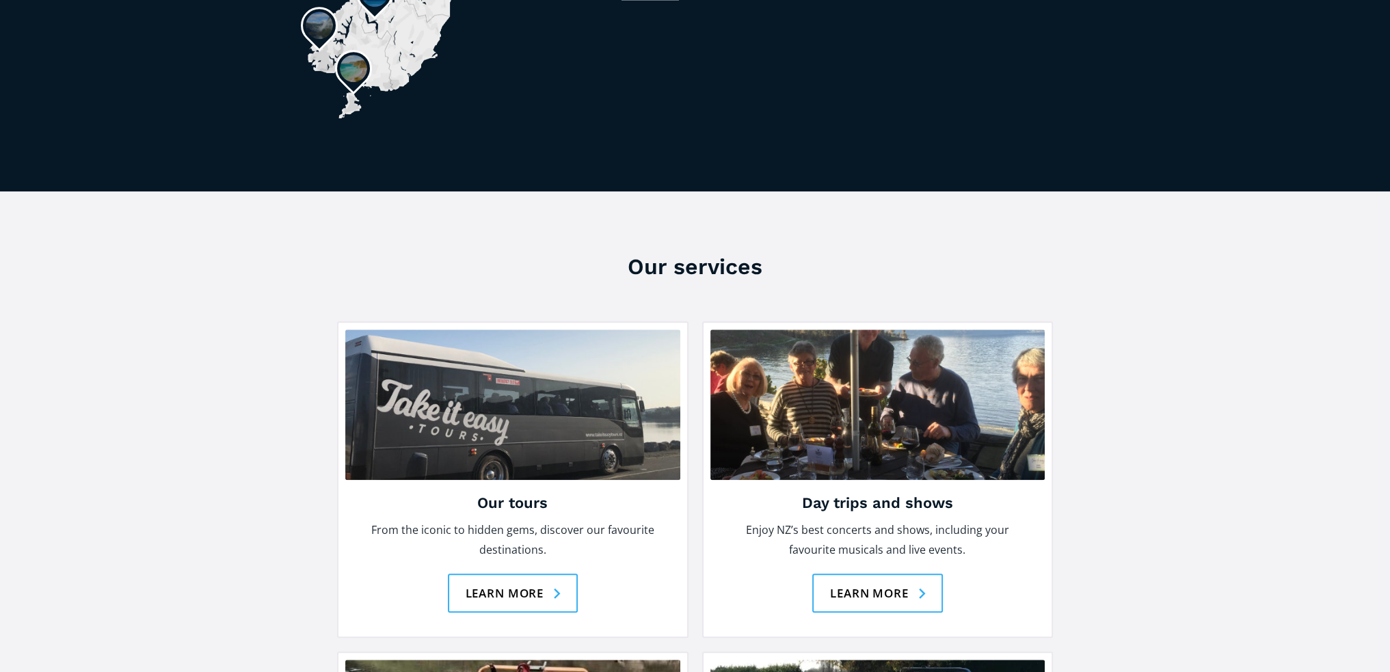 The height and width of the screenshot is (672, 1390). Describe the element at coordinates (319, 25) in the screenshot. I see `img: Fiordland, New Zealand` at that location.